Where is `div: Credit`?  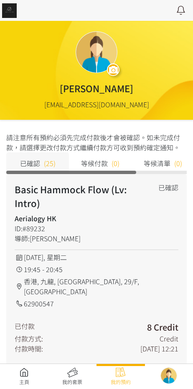
div: Credit is located at coordinates (169, 338).